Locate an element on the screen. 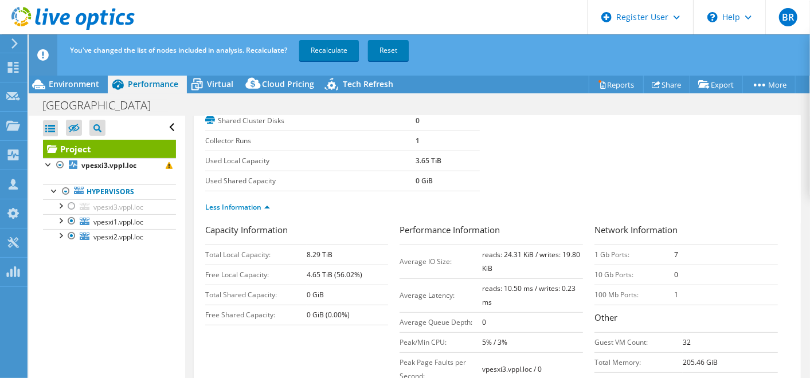 The width and height of the screenshot is (810, 378). td: Free Local Capacity: is located at coordinates (256, 275).